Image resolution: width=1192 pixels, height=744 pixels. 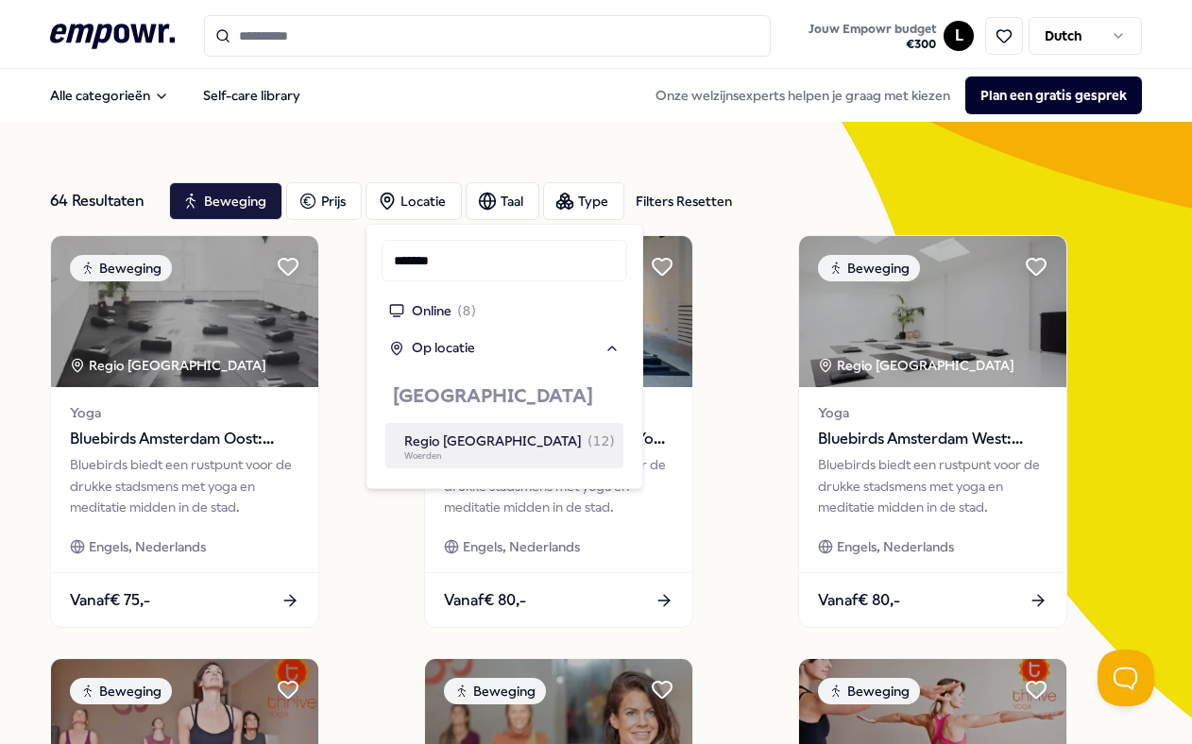 I want to click on span: ( 12 ), so click(x=601, y=441).